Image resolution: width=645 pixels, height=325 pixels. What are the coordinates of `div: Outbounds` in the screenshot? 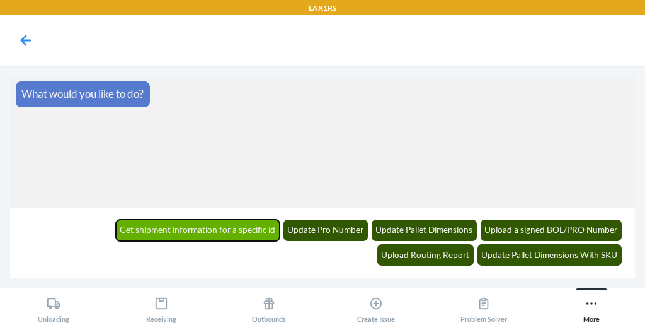 It's located at (269, 307).